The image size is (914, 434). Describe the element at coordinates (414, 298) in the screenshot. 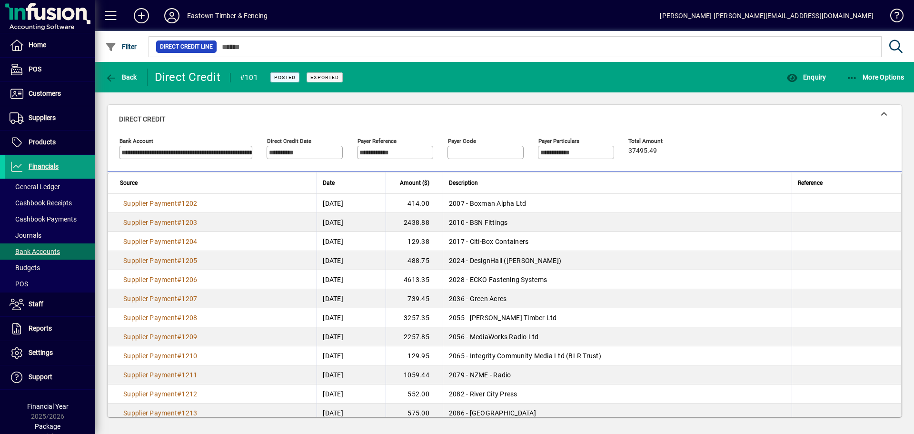

I see `td: 739.45` at that location.